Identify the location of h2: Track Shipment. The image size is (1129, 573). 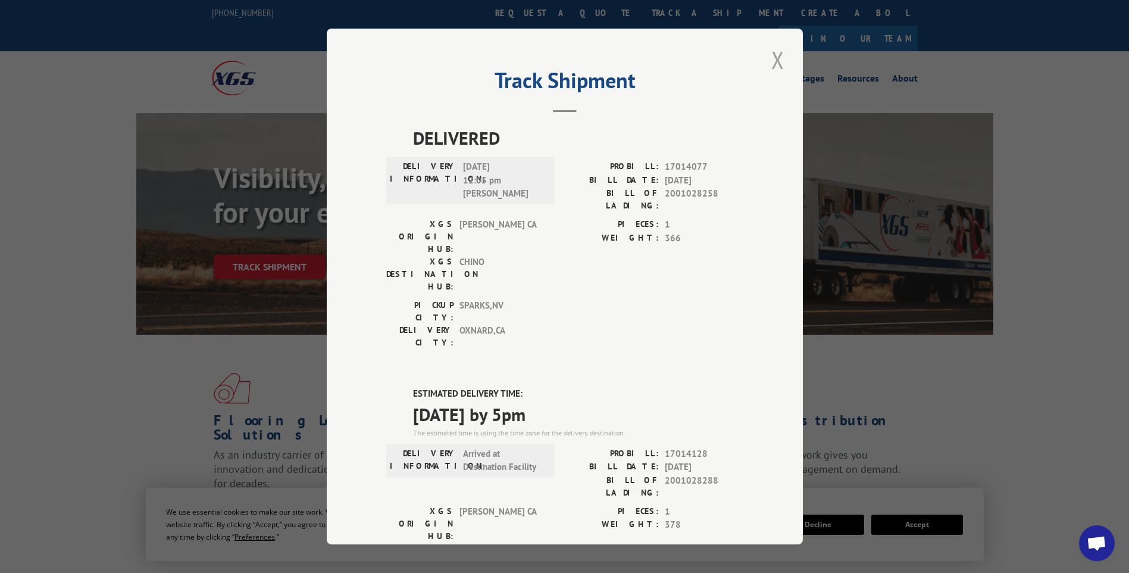
(565, 83).